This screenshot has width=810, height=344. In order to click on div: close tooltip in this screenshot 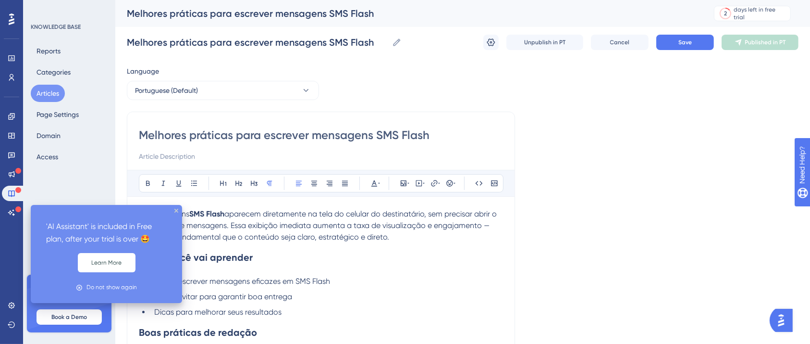, I will do `click(176, 210)`.